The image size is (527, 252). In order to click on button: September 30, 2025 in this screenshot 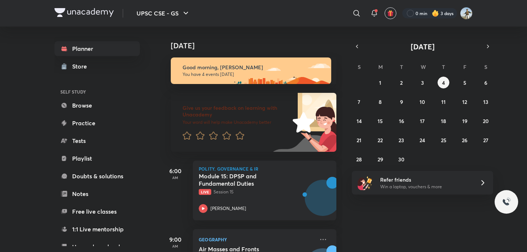, I will do `click(401, 159)`.